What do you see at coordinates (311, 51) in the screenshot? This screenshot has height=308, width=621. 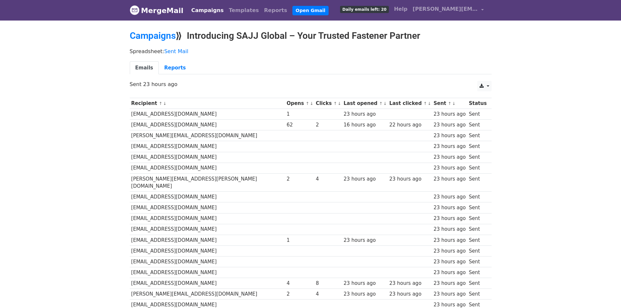 I see `p: Spreadsheet:` at bounding box center [311, 51].